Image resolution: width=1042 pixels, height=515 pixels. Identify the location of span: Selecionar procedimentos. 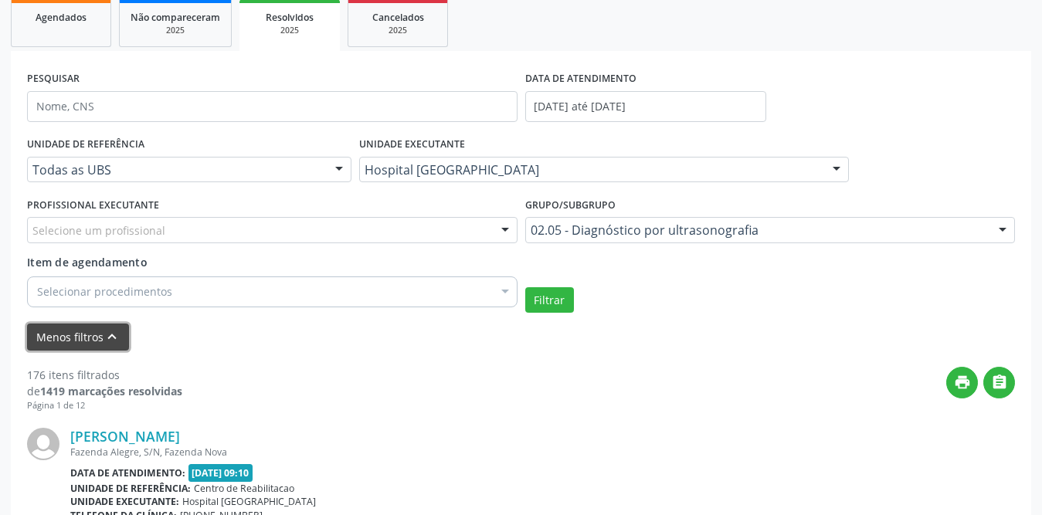
(104, 291).